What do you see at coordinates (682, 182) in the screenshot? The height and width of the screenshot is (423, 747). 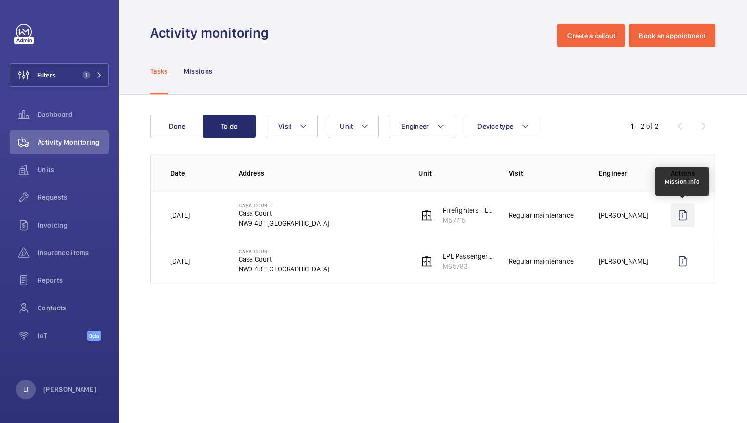 I see `div: Mission Info` at bounding box center [682, 182].